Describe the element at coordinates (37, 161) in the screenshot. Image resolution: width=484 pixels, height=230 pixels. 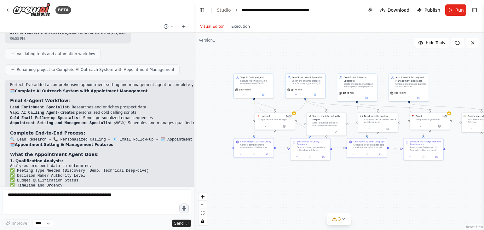
I see `strong: 1. Qualification Analysis:` at that location.